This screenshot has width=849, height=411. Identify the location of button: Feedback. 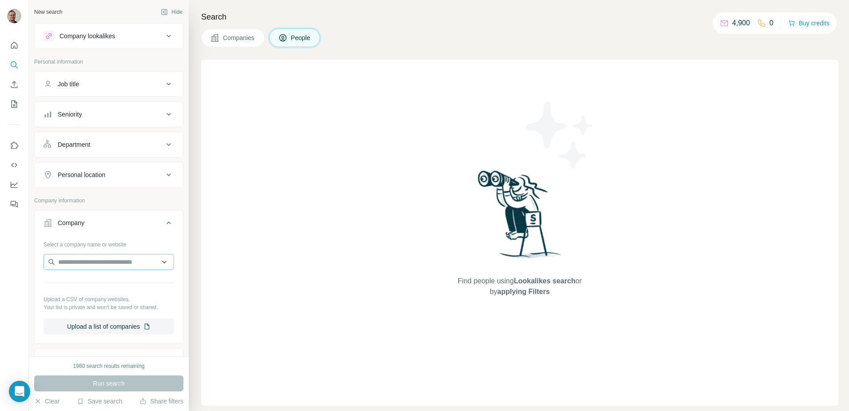
(14, 204).